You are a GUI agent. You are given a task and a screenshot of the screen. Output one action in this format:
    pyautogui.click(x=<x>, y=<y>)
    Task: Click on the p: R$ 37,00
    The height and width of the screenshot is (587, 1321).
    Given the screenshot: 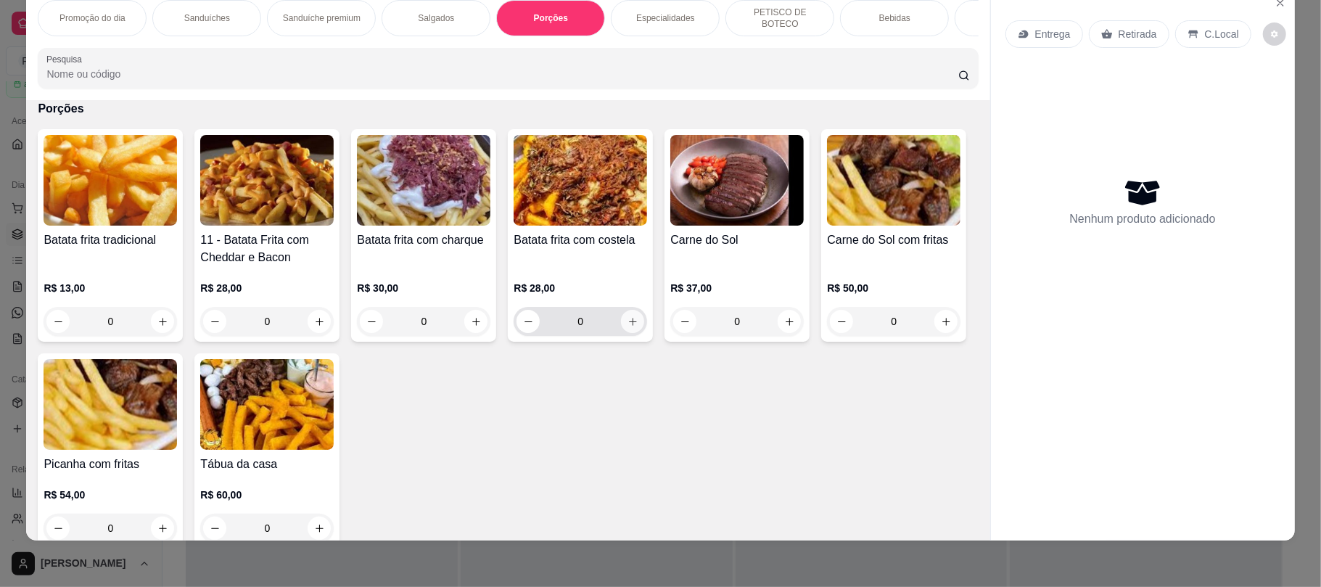 What is the action you would take?
    pyautogui.click(x=737, y=288)
    